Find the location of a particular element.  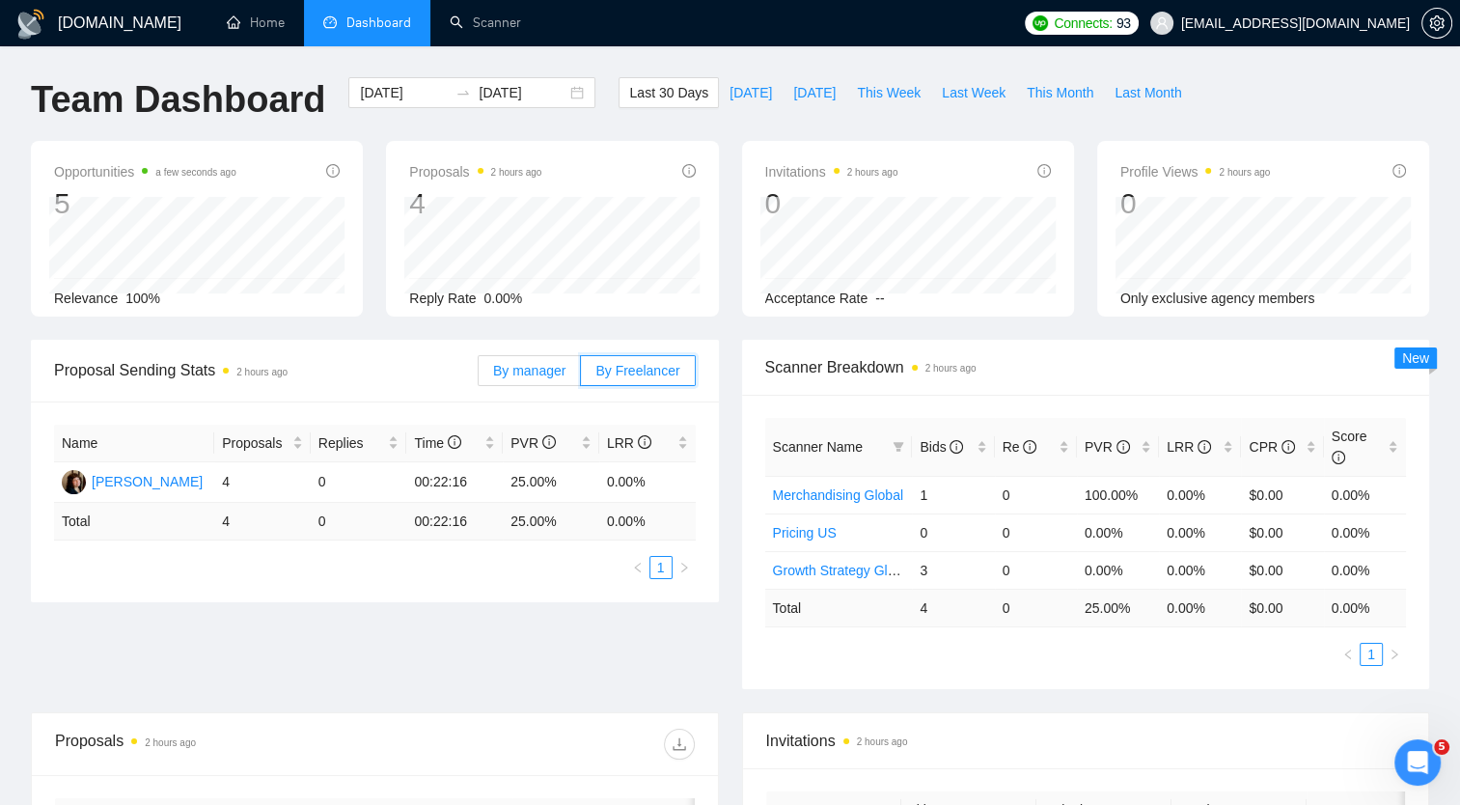

span: Relevance is located at coordinates (86, 298).